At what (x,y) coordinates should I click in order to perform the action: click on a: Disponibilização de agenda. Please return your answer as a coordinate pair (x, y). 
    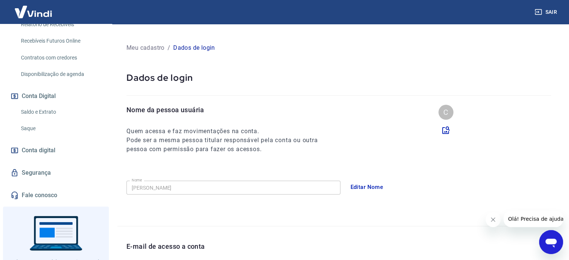
    Looking at the image, I should click on (60, 74).